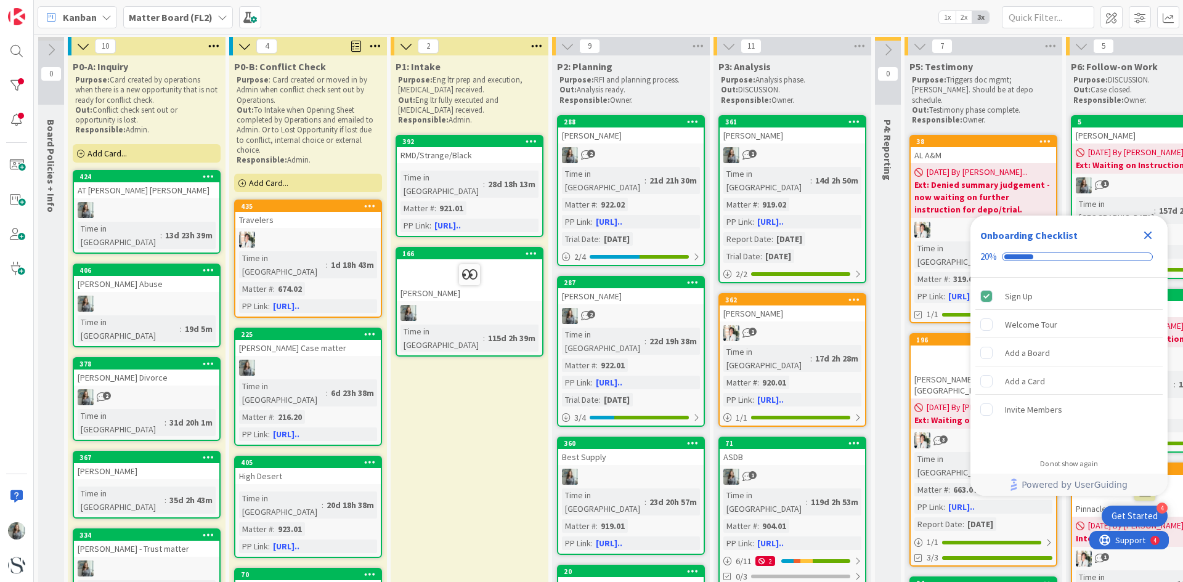 This screenshot has width=1183, height=582. What do you see at coordinates (290, 417) in the screenshot?
I see `div: 216.20` at bounding box center [290, 417].